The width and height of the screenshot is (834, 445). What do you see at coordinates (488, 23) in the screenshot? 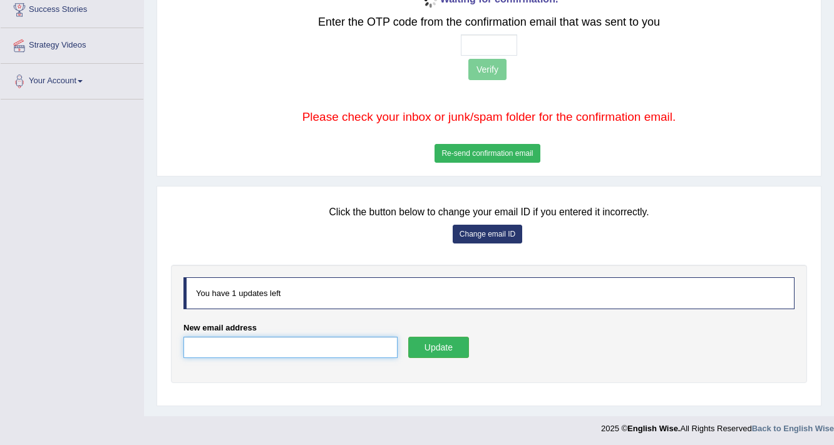
I see `h2: Enter the OTP code from the confirmation email that was sent to you` at bounding box center [488, 23].